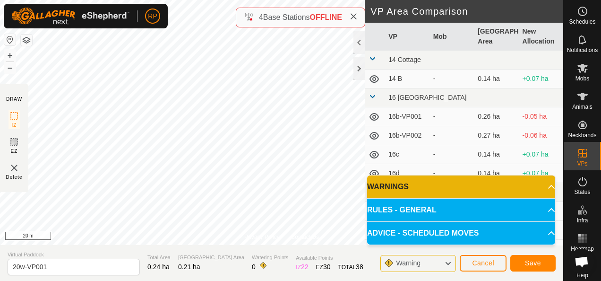  I want to click on img: Gallagher Logo, so click(70, 16).